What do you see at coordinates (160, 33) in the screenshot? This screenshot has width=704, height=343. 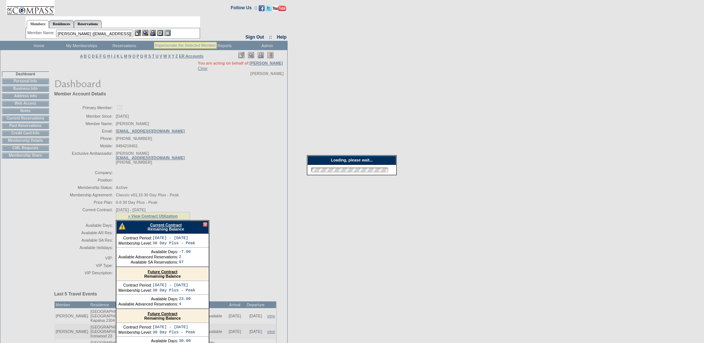 I see `img: Reservations` at bounding box center [160, 33].